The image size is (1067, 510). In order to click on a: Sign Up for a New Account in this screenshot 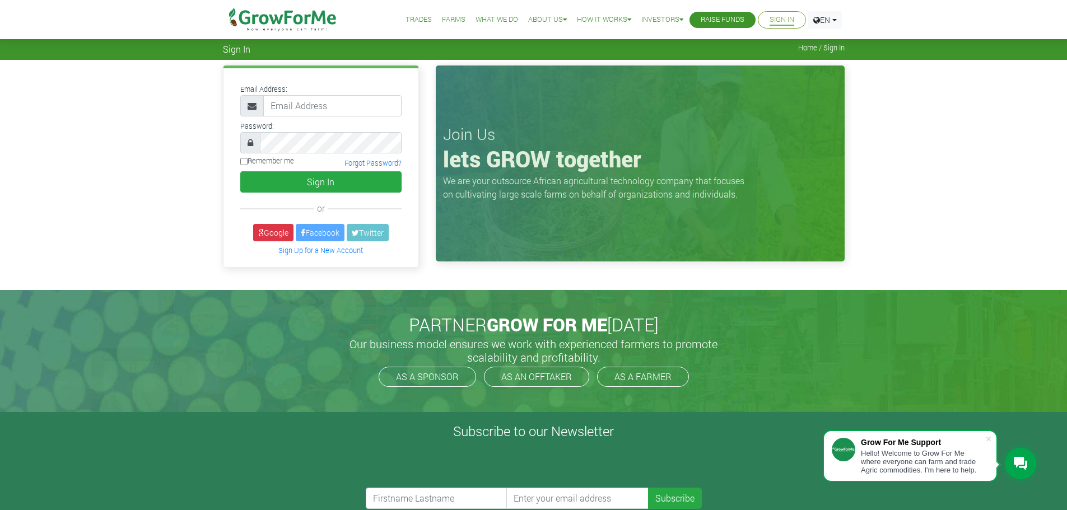, I will do `click(320, 250)`.